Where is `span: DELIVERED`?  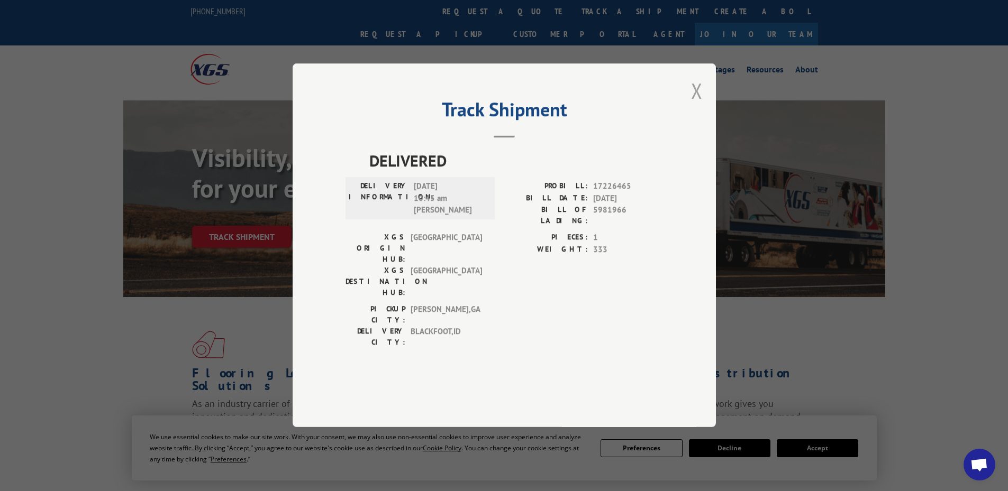
span: DELIVERED is located at coordinates (516, 161).